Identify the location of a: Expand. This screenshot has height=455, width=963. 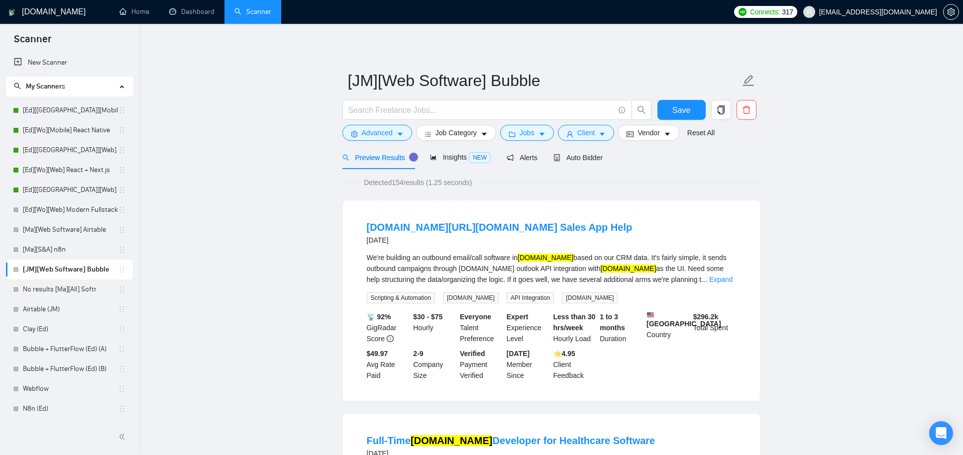
(721, 280).